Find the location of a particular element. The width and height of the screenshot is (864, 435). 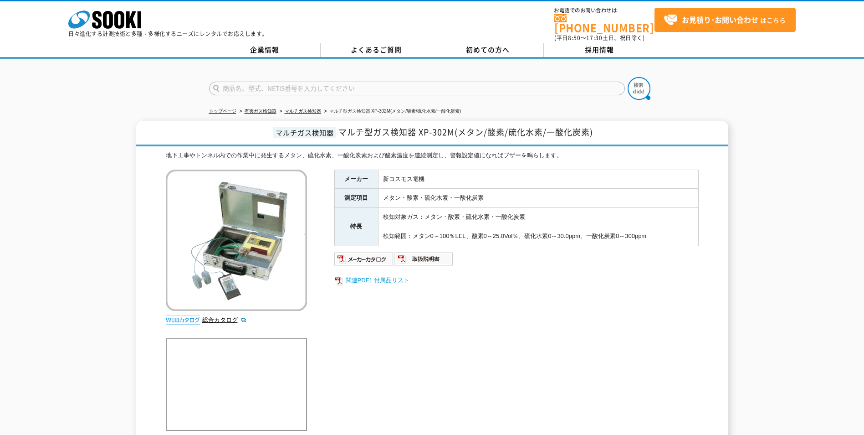

a: トップページ is located at coordinates (223, 111).